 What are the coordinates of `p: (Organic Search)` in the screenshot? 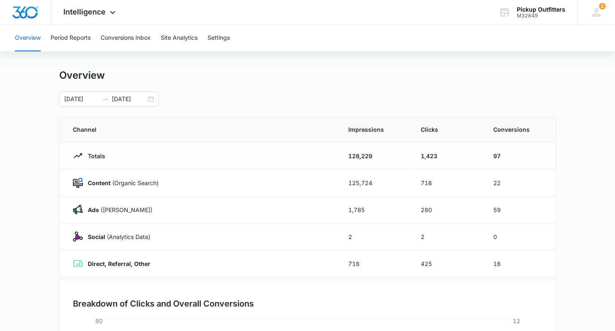 It's located at (120, 183).